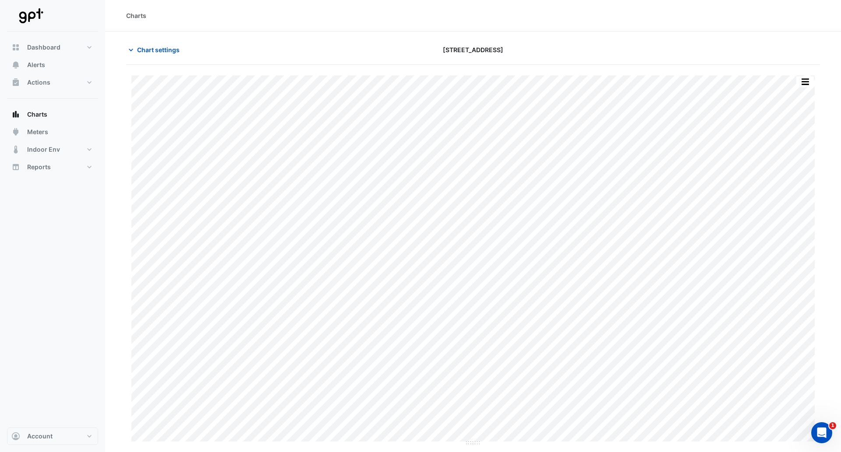 Image resolution: width=841 pixels, height=452 pixels. Describe the element at coordinates (16, 149) in the screenshot. I see `app-icon: Indoor Env` at that location.